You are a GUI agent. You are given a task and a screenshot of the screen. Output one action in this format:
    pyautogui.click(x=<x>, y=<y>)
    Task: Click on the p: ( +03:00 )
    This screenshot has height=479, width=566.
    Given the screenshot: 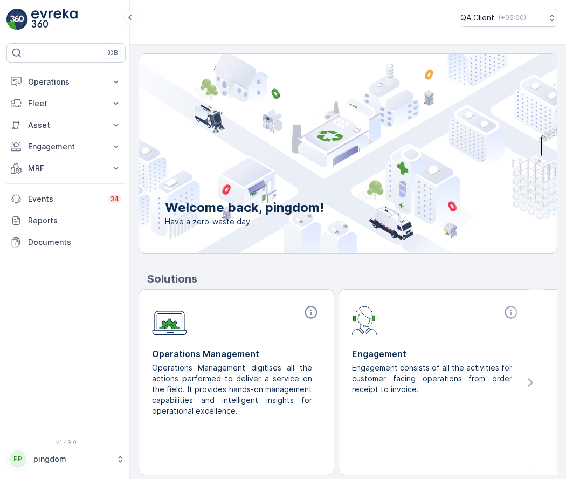 What is the action you would take?
    pyautogui.click(x=512, y=18)
    